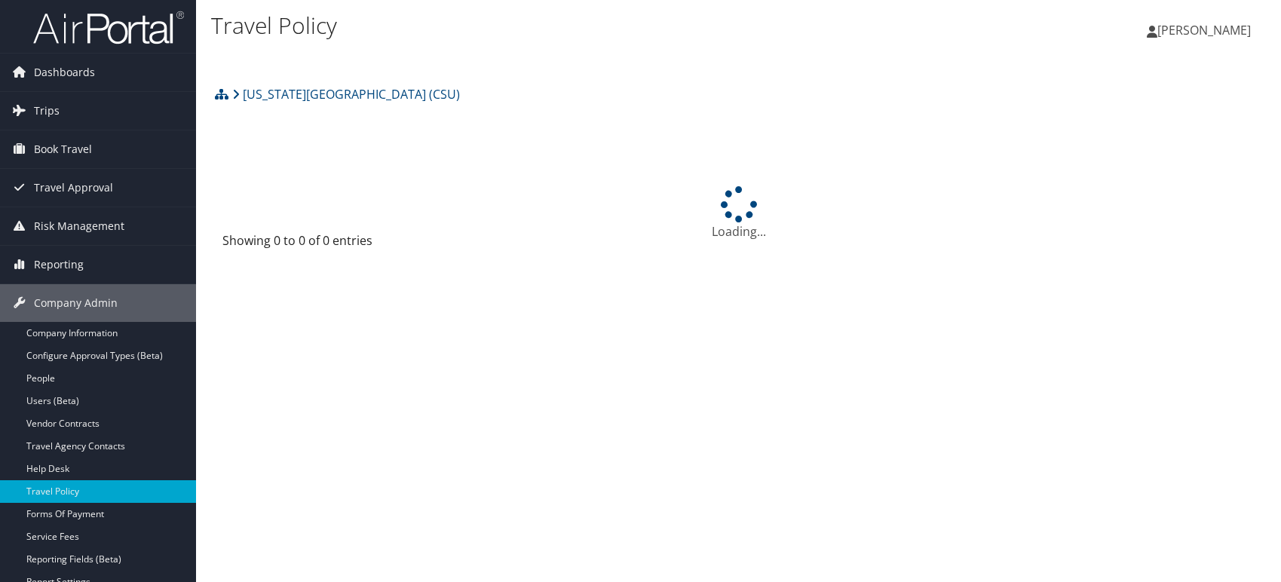  Describe the element at coordinates (79, 226) in the screenshot. I see `span: Risk Management` at that location.